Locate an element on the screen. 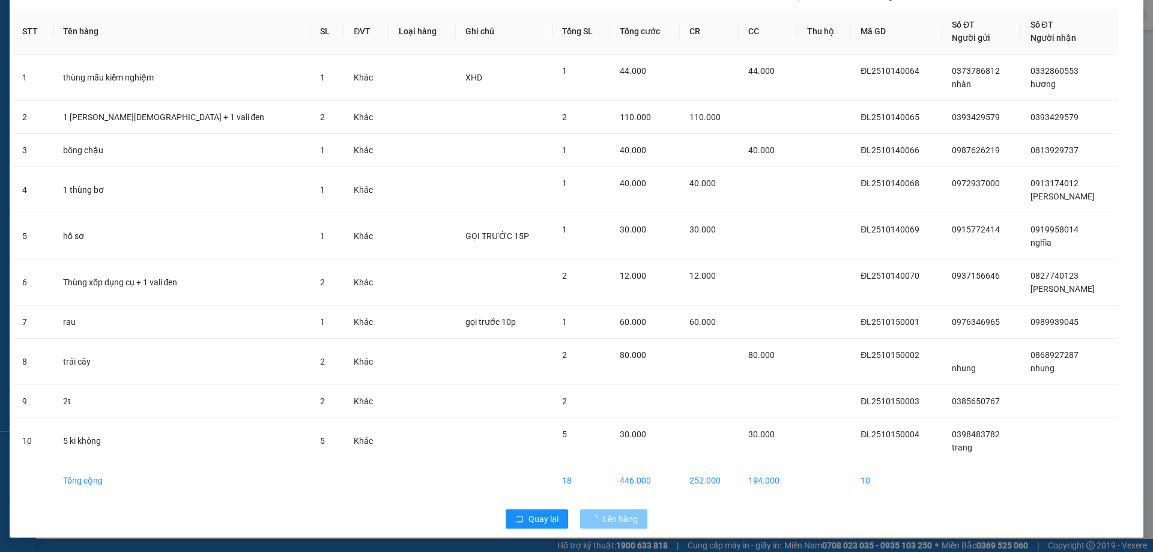 The width and height of the screenshot is (1153, 552). th: STT is located at coordinates (33, 31).